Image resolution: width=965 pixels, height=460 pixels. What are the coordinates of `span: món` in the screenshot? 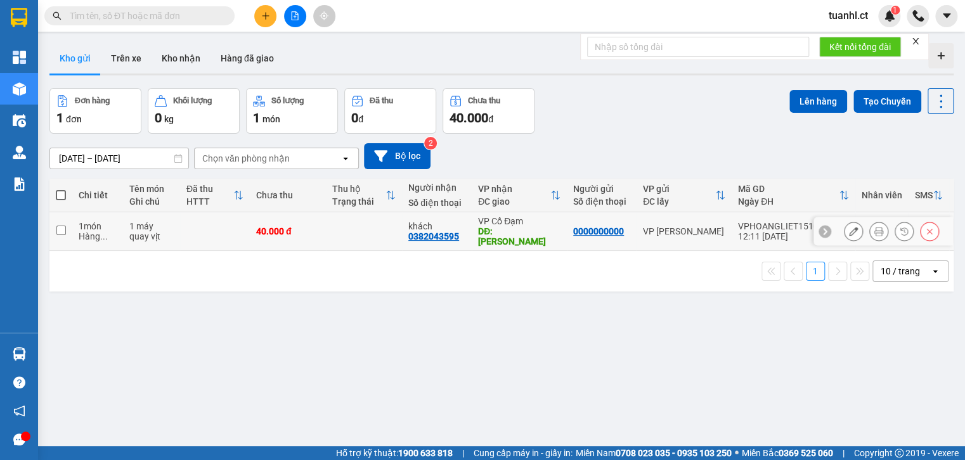 It's located at (271, 119).